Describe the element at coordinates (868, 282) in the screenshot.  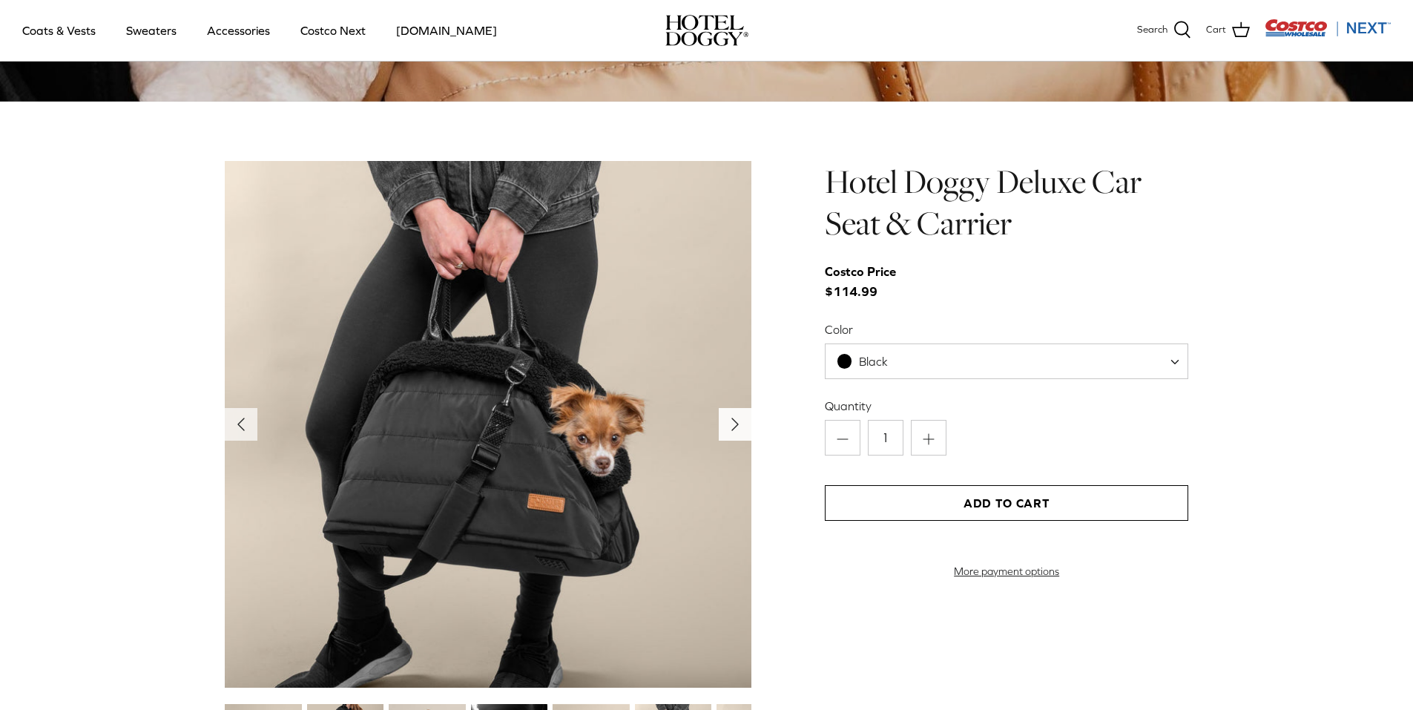
I see `span: $114.99` at that location.